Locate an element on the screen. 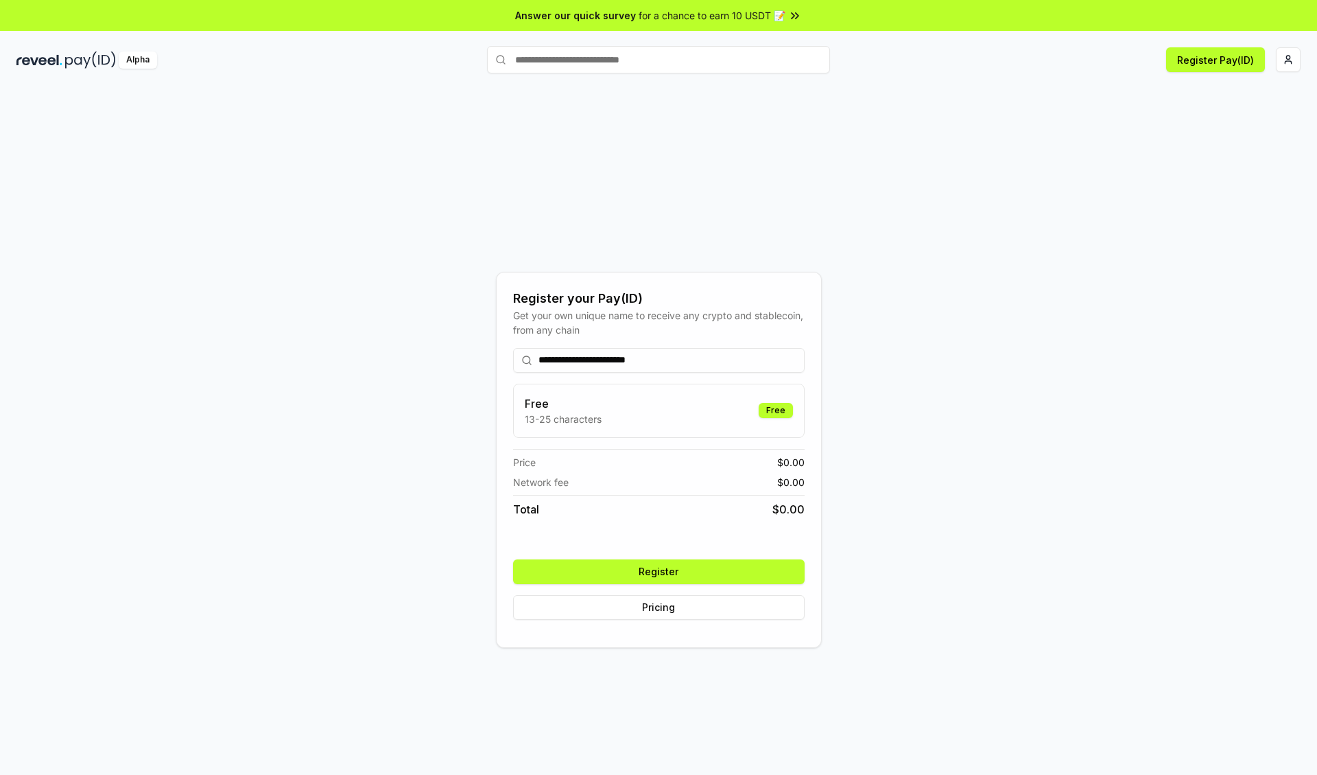 The image size is (1317, 775). div: Register your Pay(ID) is located at coordinates (659, 298).